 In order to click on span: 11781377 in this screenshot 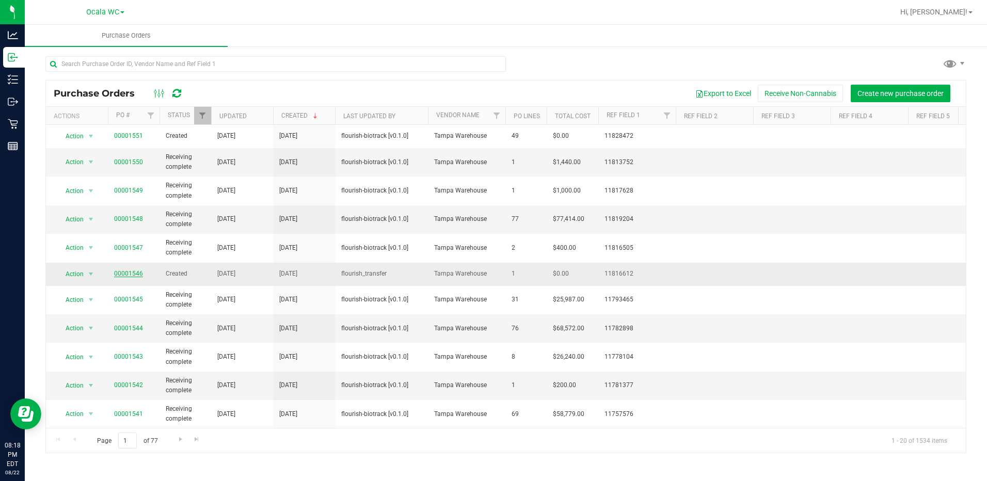, I will do `click(637, 385)`.